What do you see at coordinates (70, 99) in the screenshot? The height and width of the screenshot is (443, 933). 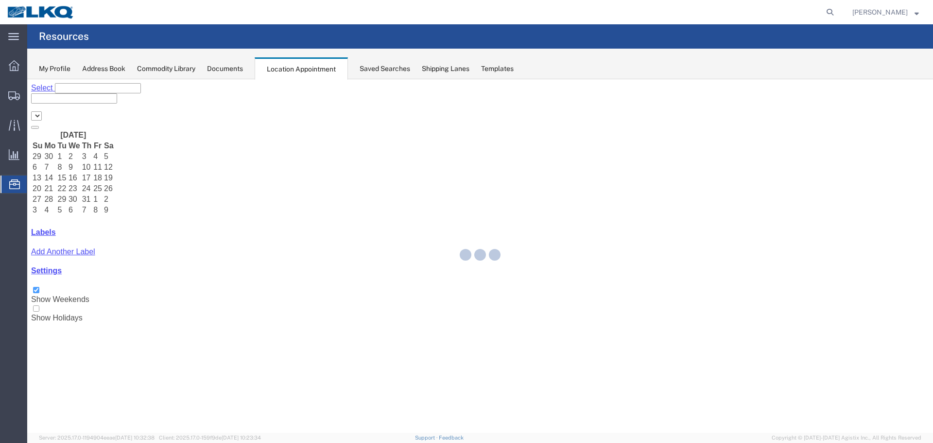 I see `td: 18` at bounding box center [70, 99].